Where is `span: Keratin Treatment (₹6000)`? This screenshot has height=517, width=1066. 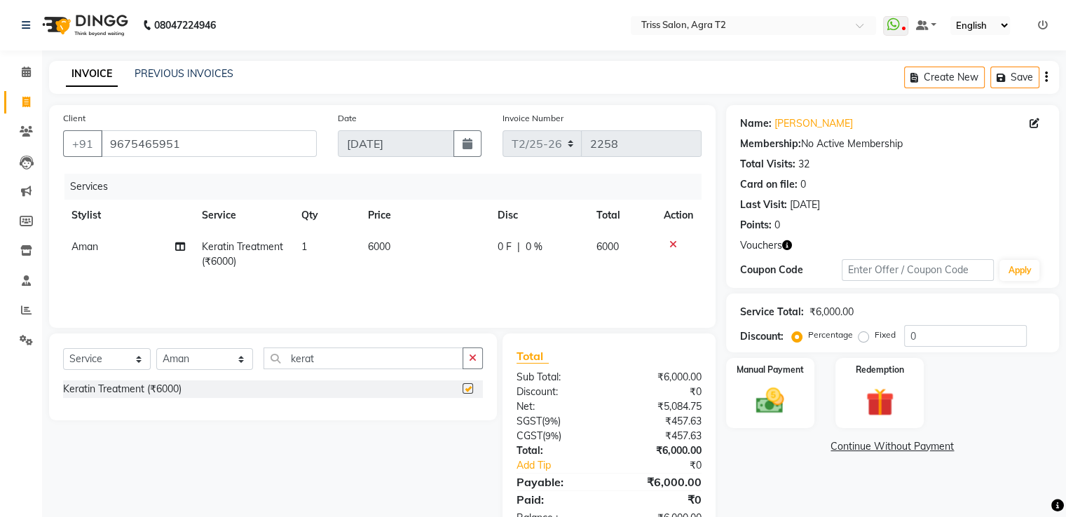
span: Keratin Treatment (₹6000) is located at coordinates (242, 254).